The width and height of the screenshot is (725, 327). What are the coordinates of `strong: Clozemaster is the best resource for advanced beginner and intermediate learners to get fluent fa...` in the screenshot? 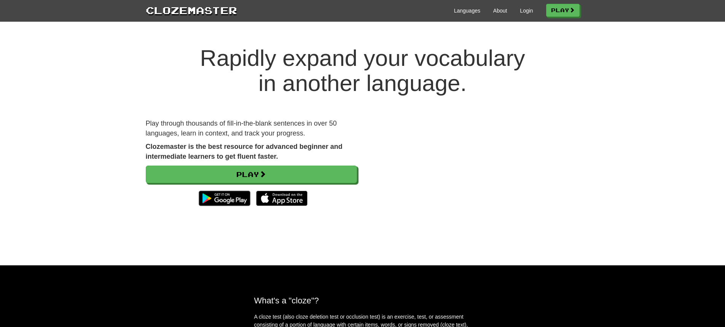 It's located at (244, 151).